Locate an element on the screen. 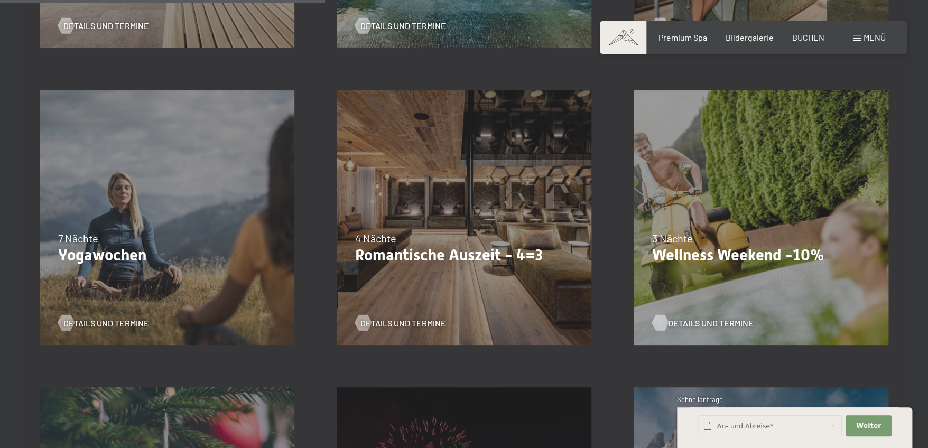 This screenshot has height=448, width=928. span: Premium Spa is located at coordinates (682, 37).